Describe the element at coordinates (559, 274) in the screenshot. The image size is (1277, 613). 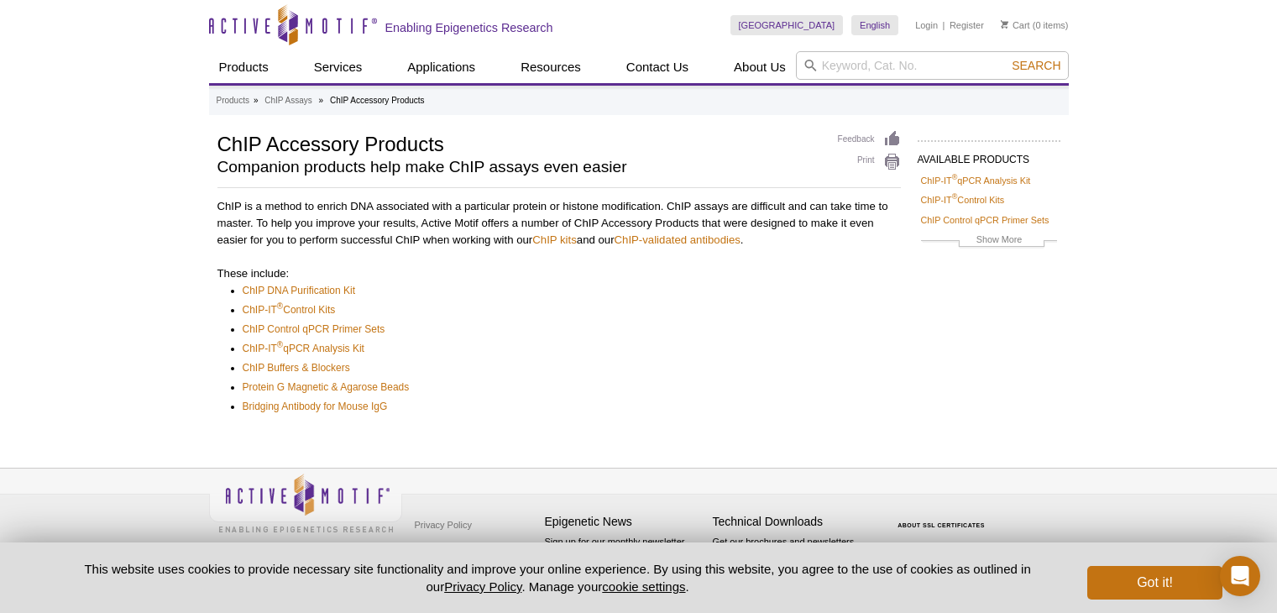
I see `p: These include:` at that location.